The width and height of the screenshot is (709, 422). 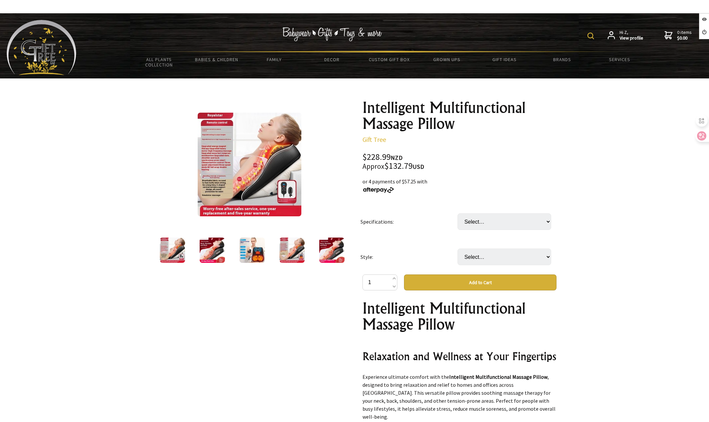 I want to click on div: $228.99 $132.79, so click(x=459, y=162).